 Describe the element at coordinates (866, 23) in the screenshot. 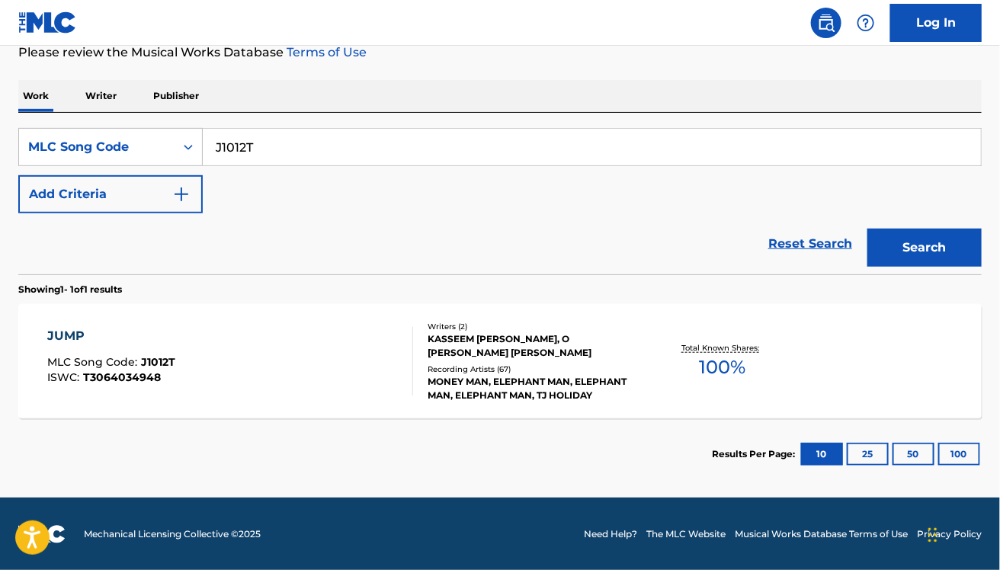

I see `img: help` at that location.